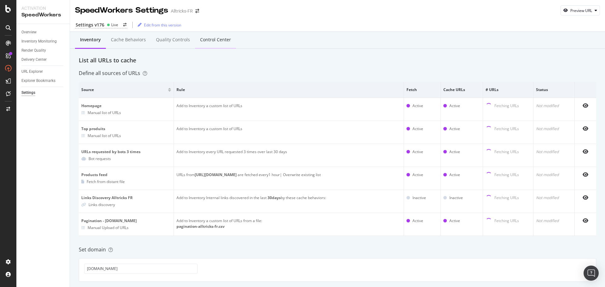 This screenshot has width=605, height=287. What do you see at coordinates (102, 205) in the screenshot?
I see `div: Links discovery` at bounding box center [102, 205].